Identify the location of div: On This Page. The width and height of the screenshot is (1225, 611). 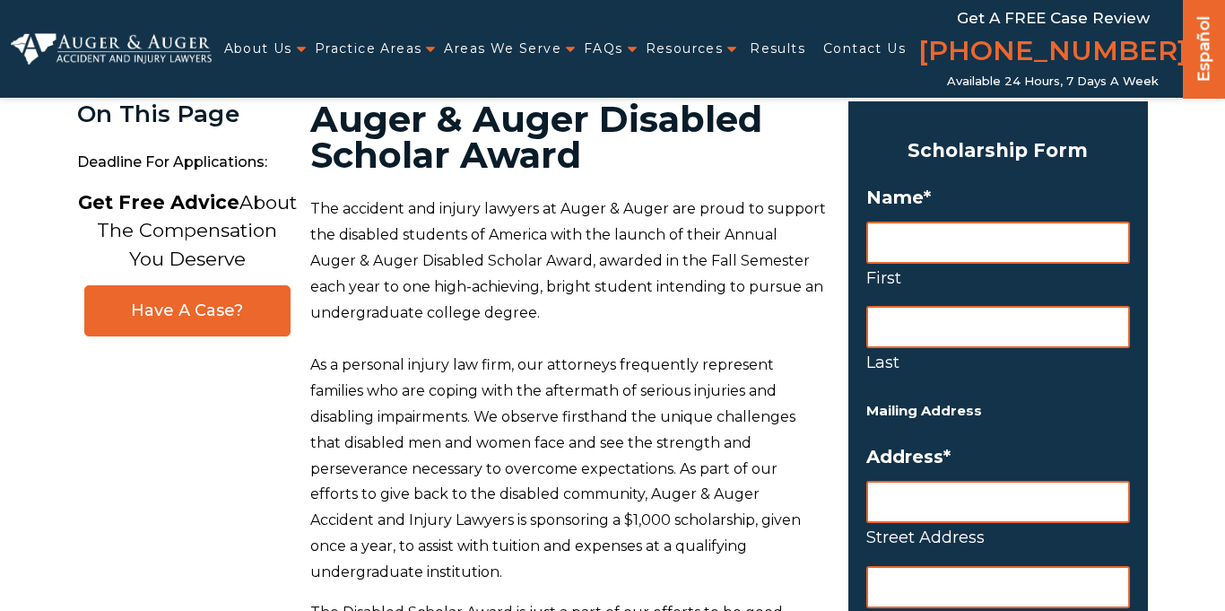
(186, 114).